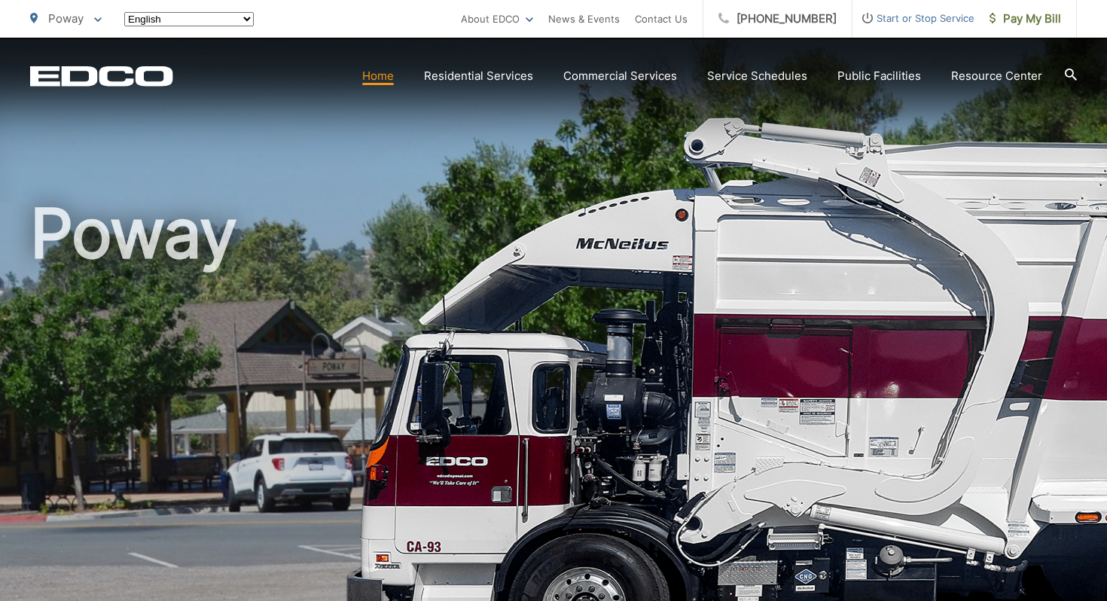  Describe the element at coordinates (478, 76) in the screenshot. I see `a: Residential Services` at that location.